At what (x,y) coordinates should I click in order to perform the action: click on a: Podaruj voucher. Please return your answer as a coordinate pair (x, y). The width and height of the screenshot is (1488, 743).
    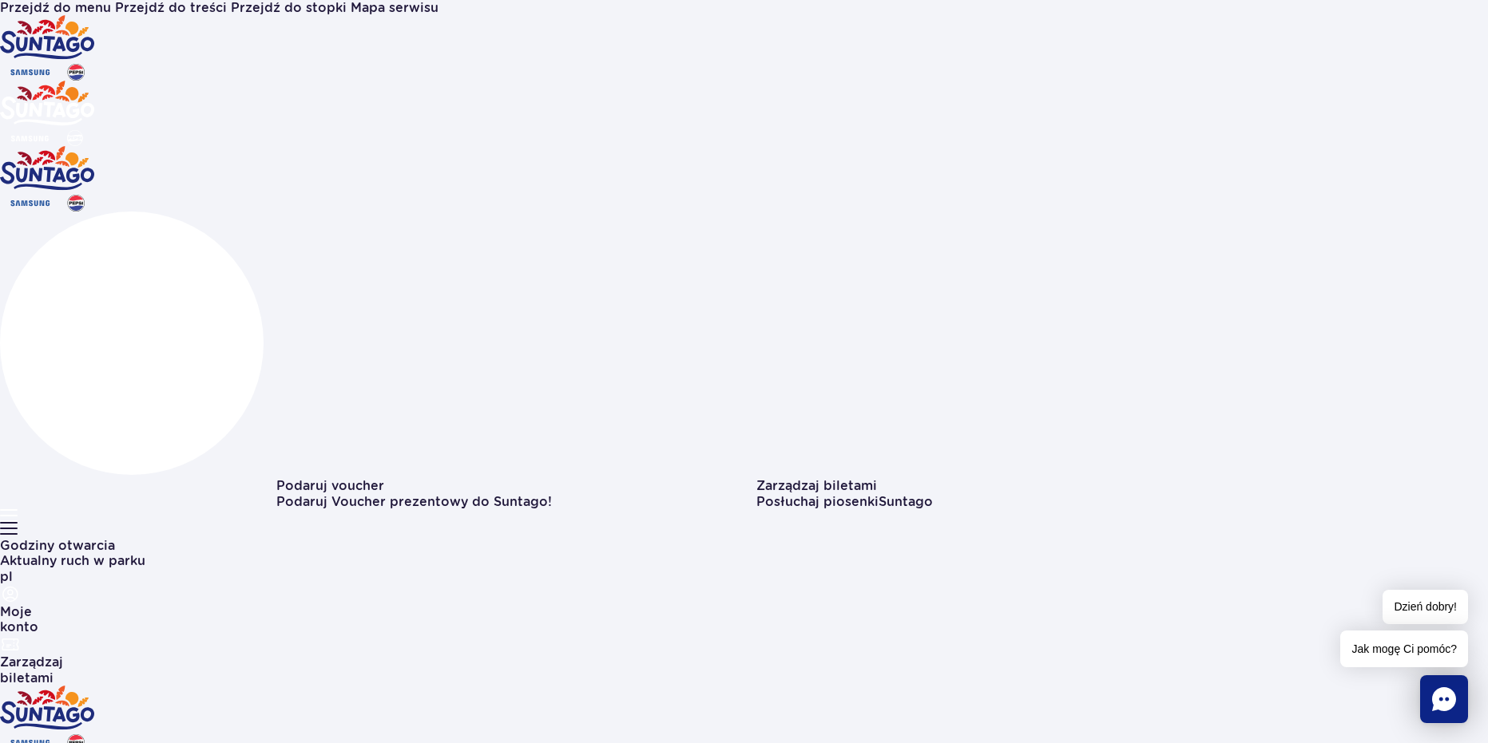
    Looking at the image, I should click on (330, 486).